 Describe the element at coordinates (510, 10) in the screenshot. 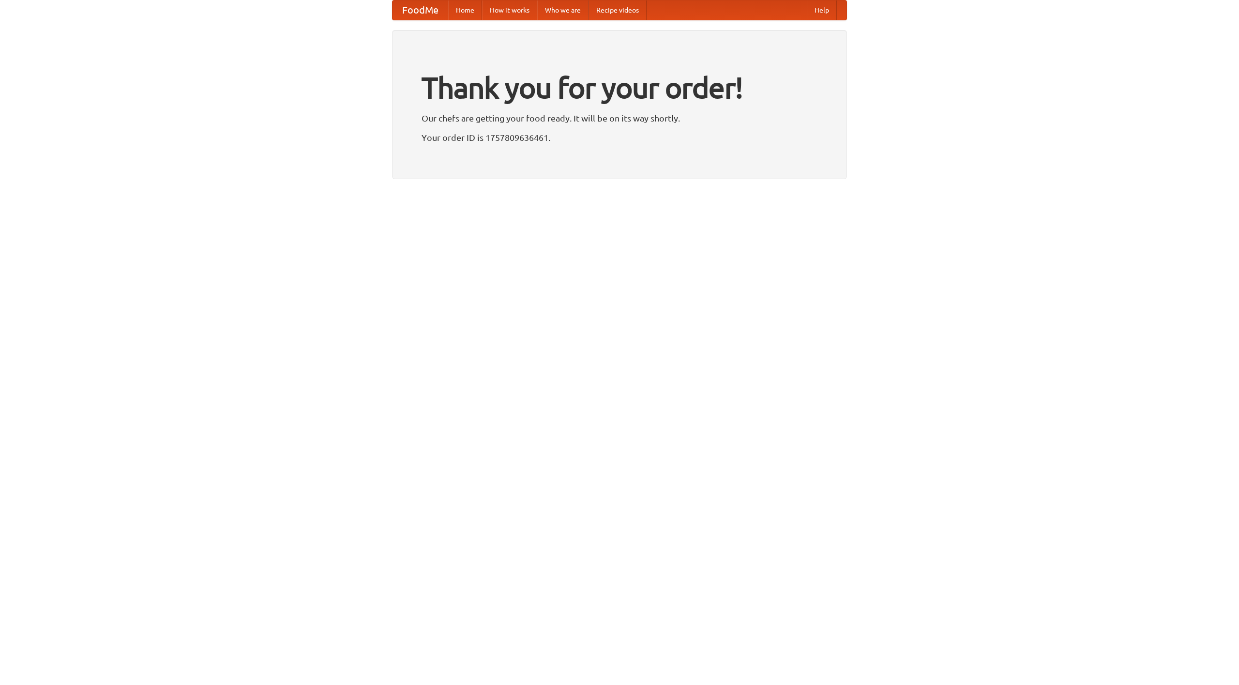

I see `a: How it works` at that location.